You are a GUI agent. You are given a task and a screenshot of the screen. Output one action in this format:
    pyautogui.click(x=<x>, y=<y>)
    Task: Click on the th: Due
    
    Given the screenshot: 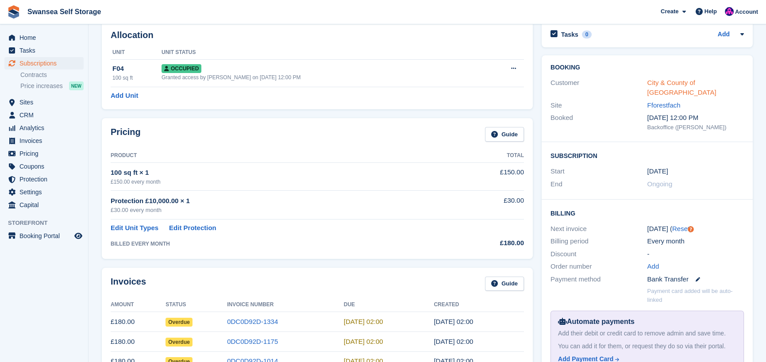 What is the action you would take?
    pyautogui.click(x=389, y=305)
    